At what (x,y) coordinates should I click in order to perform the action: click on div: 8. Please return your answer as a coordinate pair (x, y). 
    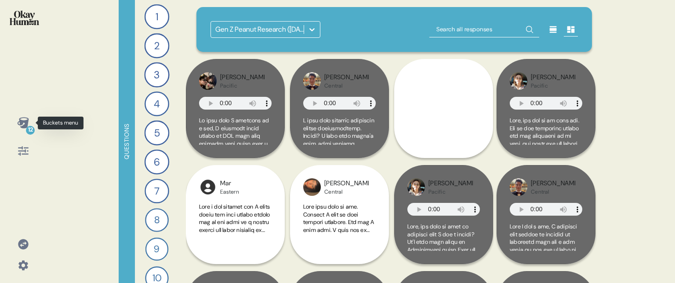
    Looking at the image, I should click on (157, 220).